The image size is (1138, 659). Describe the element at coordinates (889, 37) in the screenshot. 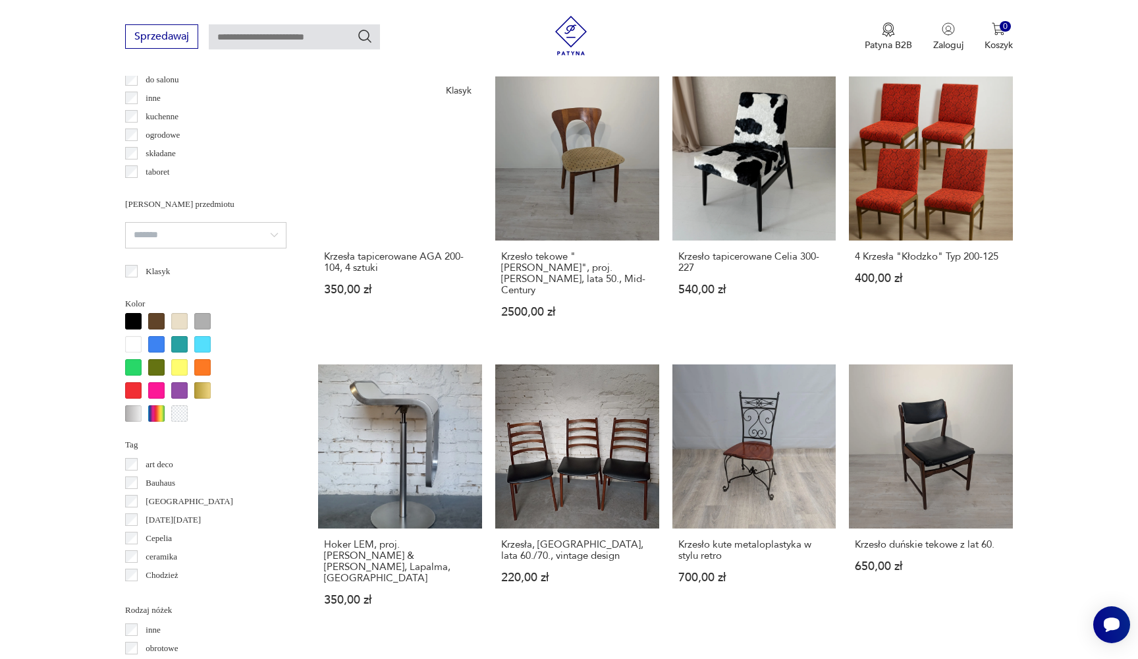

I see `a: Ikona medaluPatyna B2B` at that location.